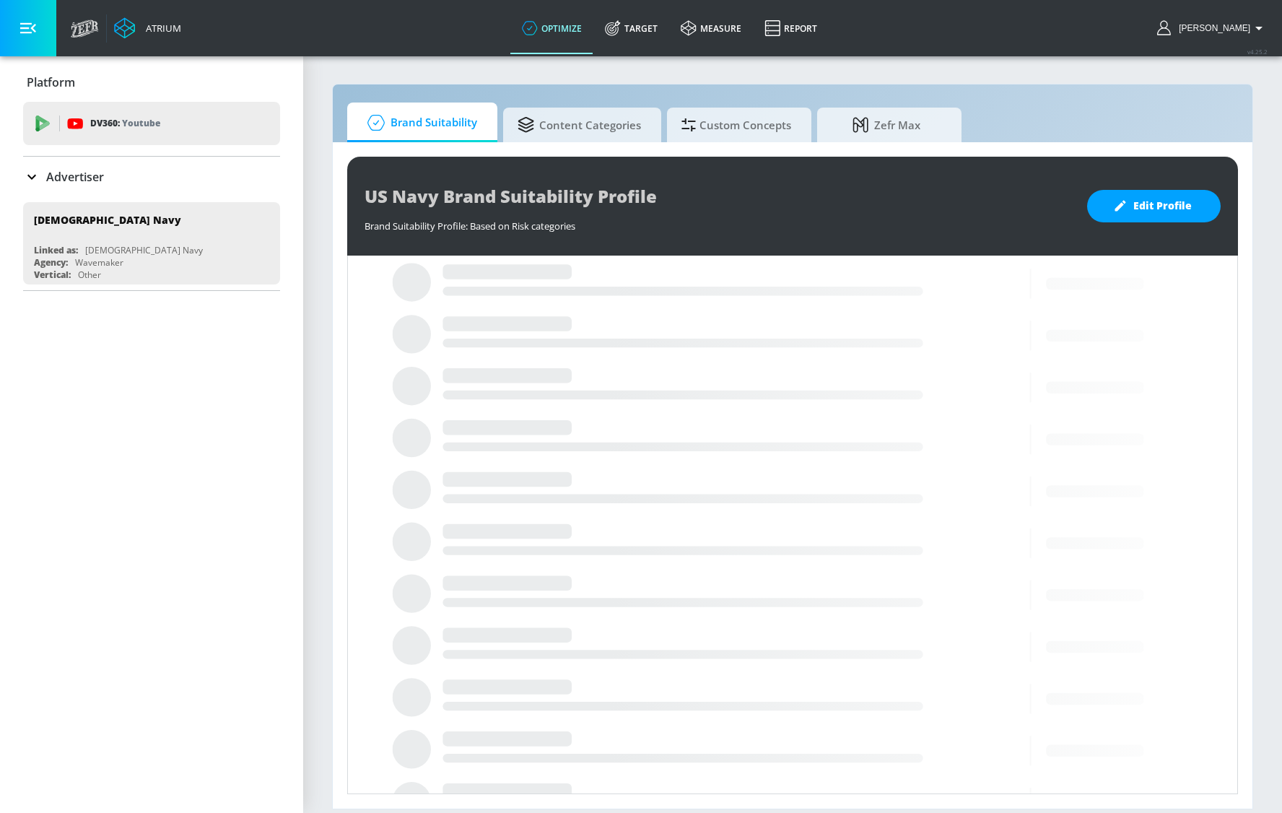 The height and width of the screenshot is (813, 1282). I want to click on div: Brand Suitability Profile: Based on Risk categories, so click(718, 222).